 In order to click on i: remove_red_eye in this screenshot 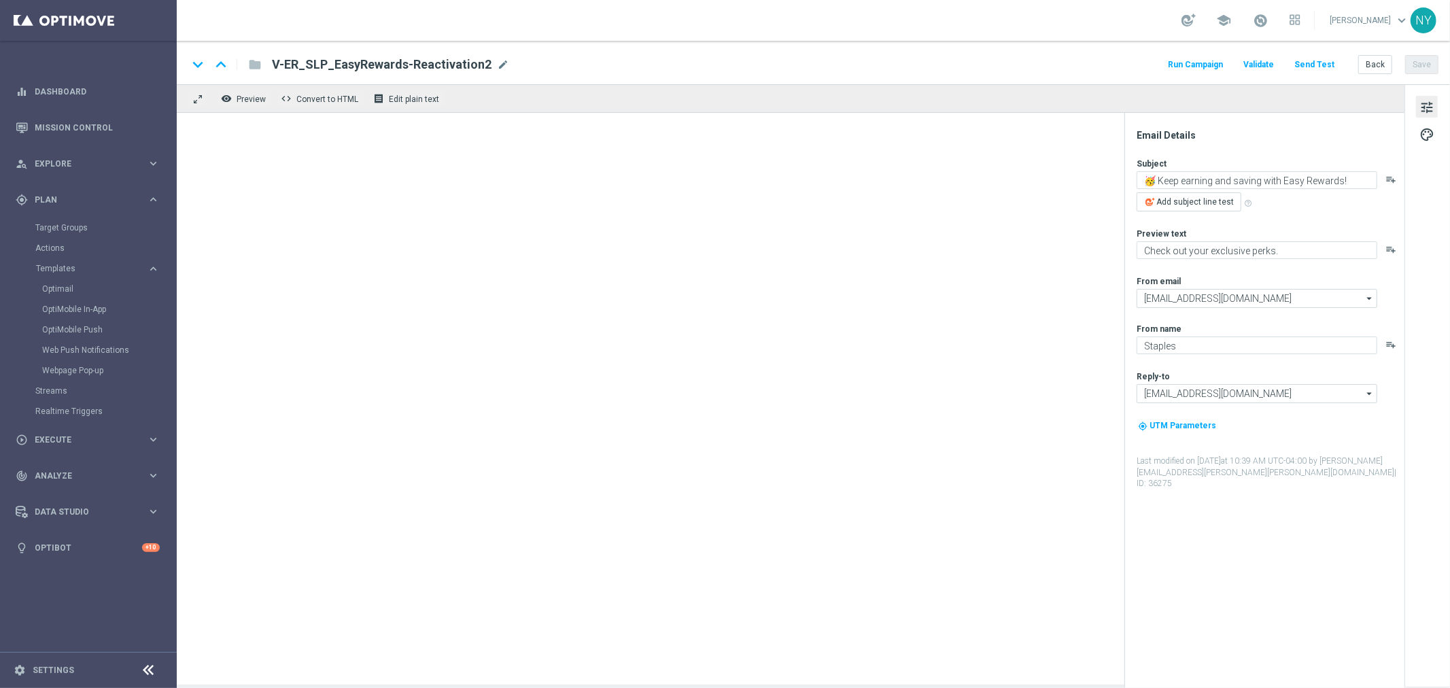, I will do `click(226, 99)`.